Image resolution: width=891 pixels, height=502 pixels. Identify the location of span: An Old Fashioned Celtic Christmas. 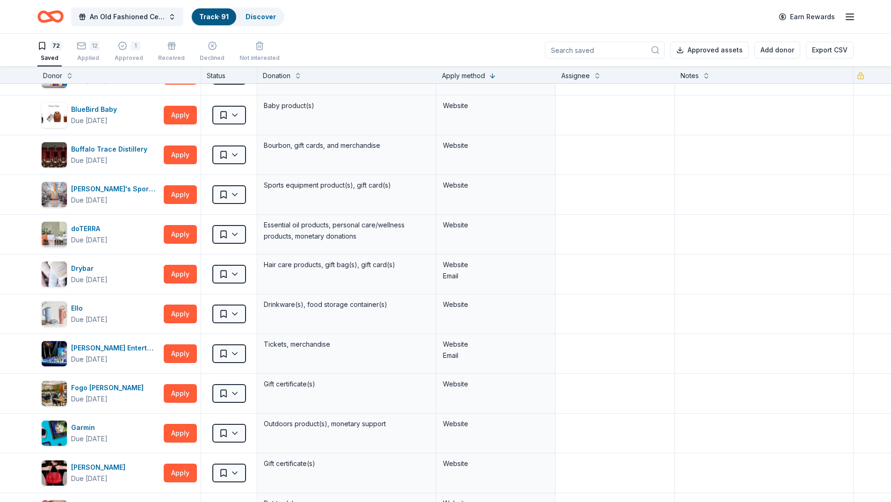
(127, 17).